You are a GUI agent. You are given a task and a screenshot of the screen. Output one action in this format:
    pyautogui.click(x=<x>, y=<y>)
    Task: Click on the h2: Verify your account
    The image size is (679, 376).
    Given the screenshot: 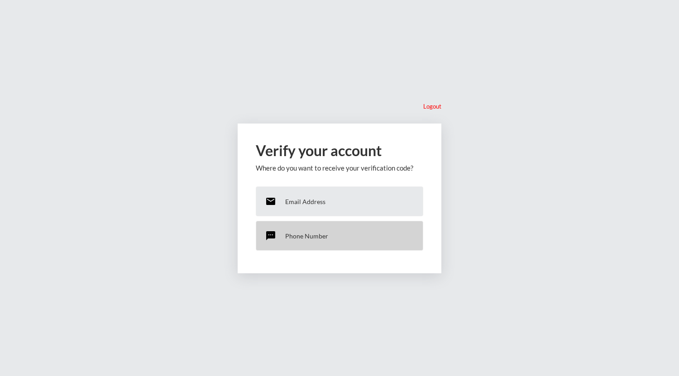 What is the action you would take?
    pyautogui.click(x=340, y=150)
    